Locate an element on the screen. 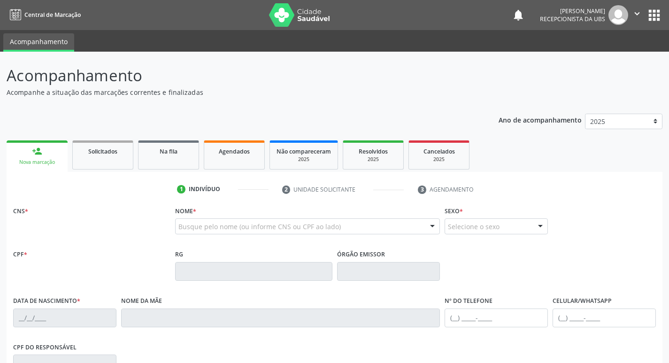 The height and width of the screenshot is (363, 669). label: Nome da mãe is located at coordinates (141, 301).